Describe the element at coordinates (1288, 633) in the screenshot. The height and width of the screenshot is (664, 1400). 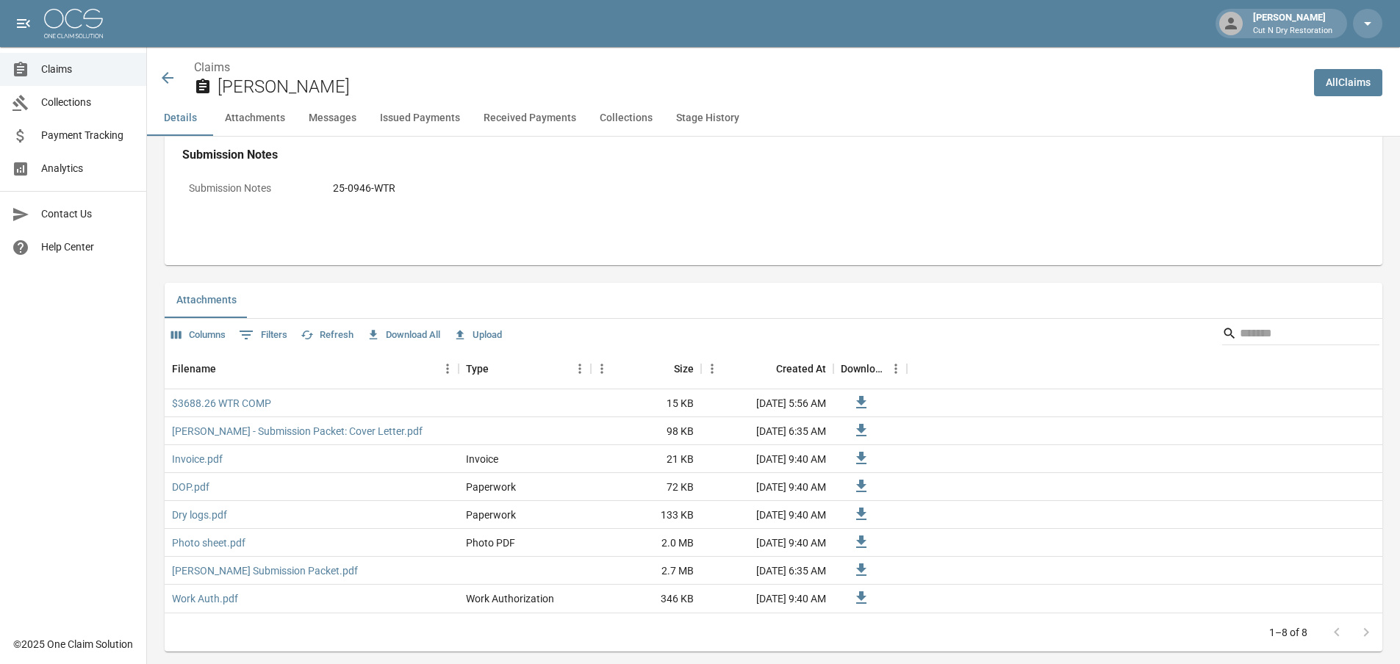
I see `p: 1–8 of 8` at that location.